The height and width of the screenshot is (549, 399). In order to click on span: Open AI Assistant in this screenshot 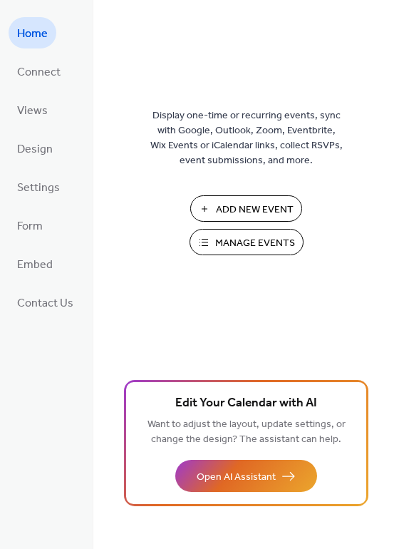, I will do `click(236, 477)`.